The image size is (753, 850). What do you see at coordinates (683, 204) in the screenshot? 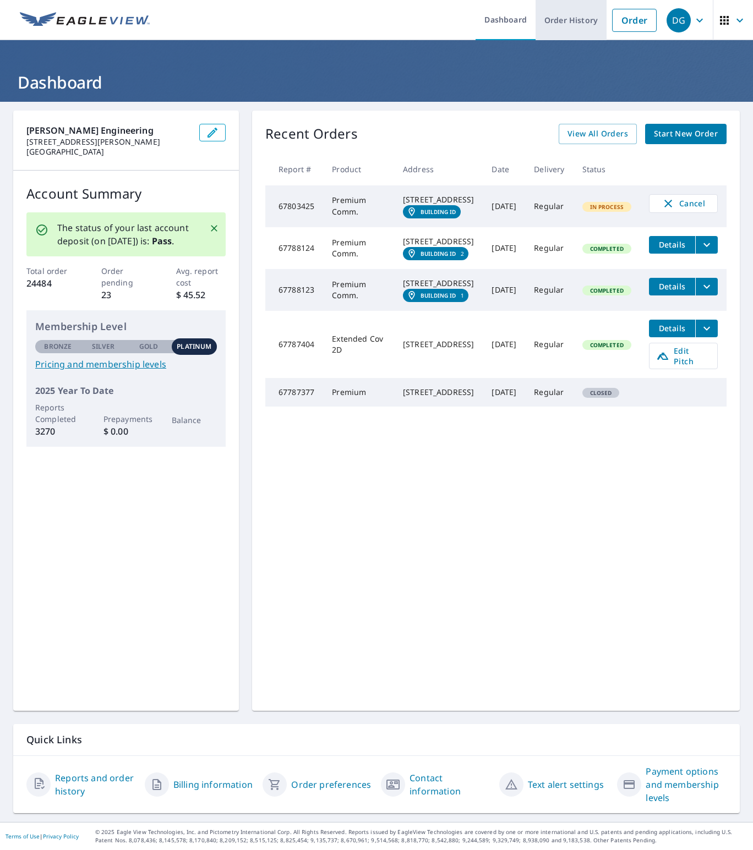
I see `span: Cancel` at bounding box center [683, 204].